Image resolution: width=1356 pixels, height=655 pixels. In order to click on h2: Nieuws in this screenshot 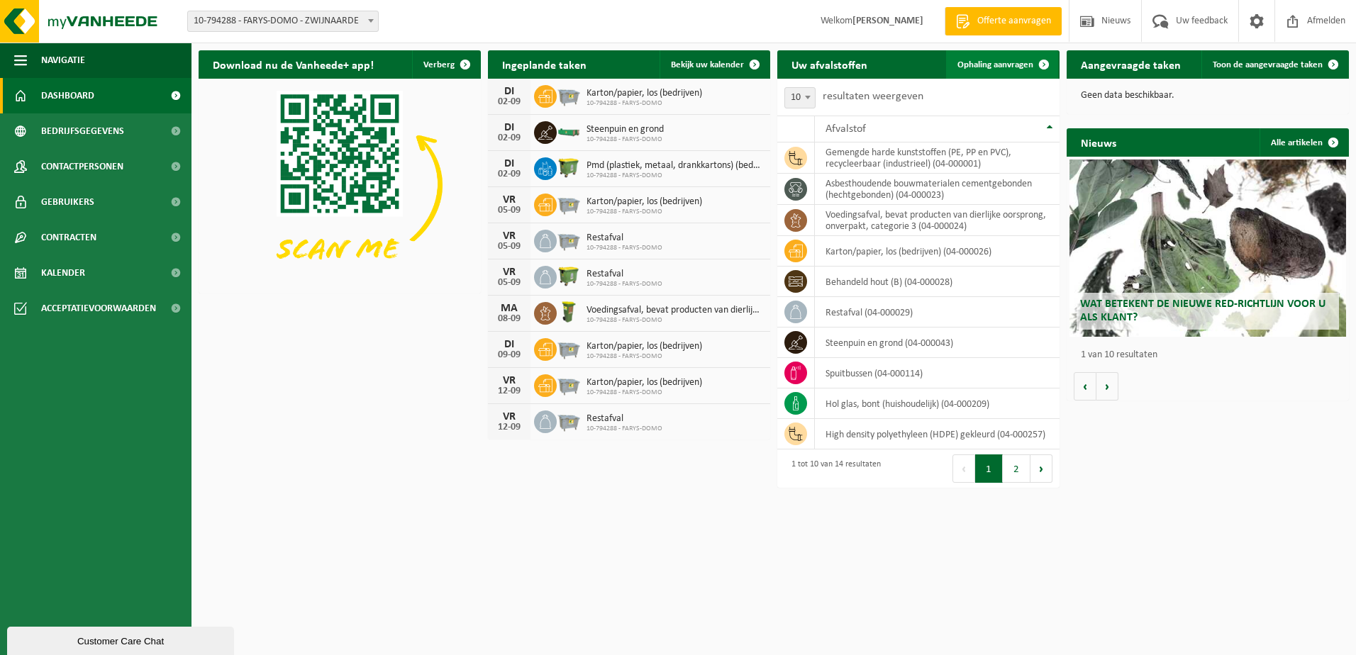, I will do `click(1099, 142)`.